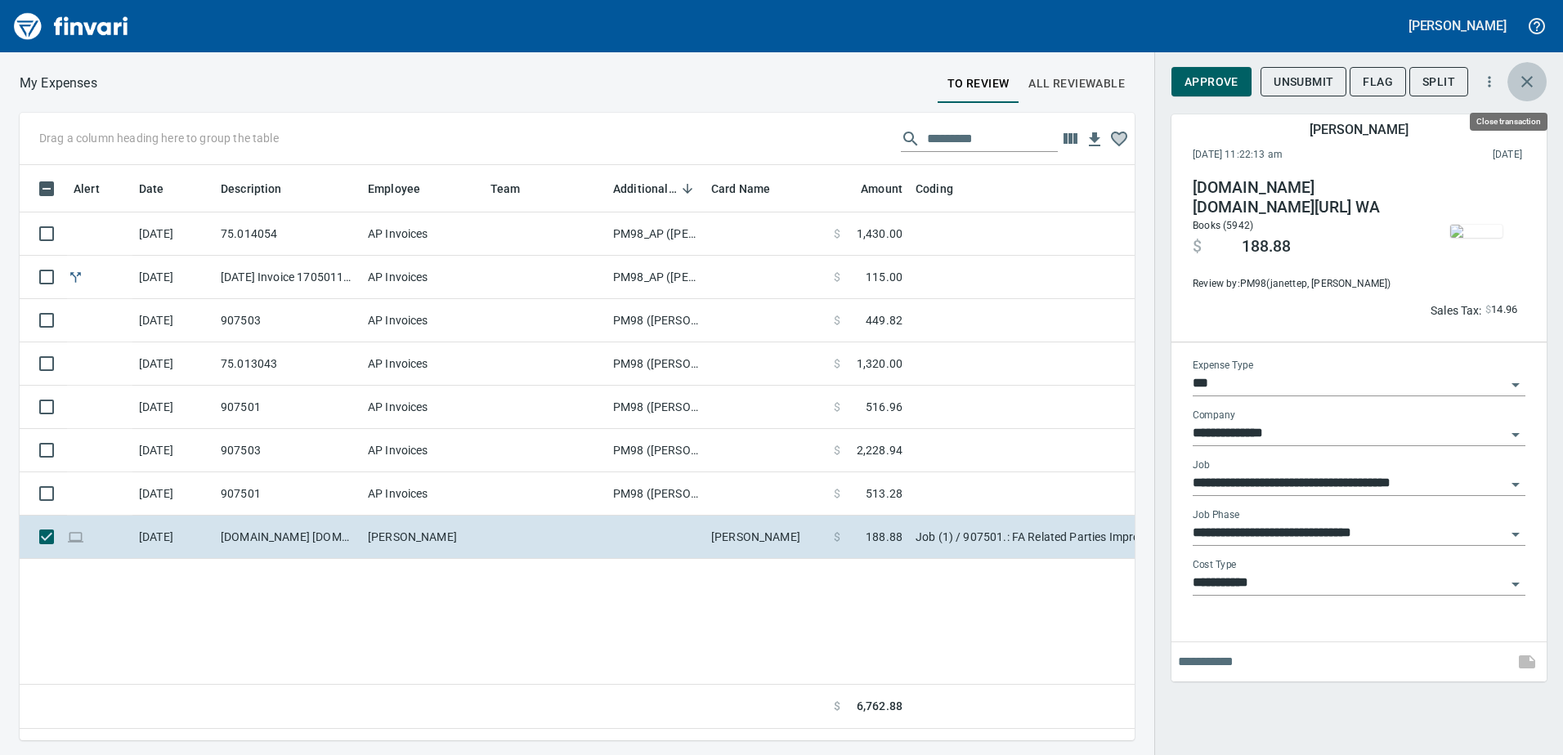  I want to click on span: All Reviewable, so click(1077, 83).